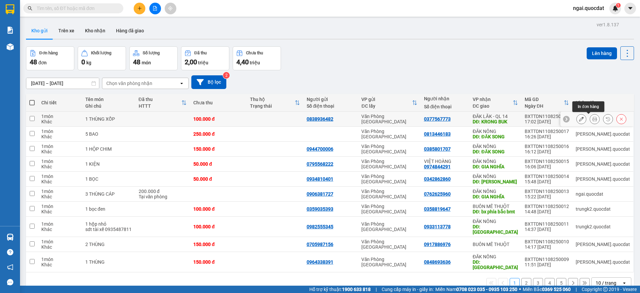 Image resolution: width=640 pixels, height=293 pixels. I want to click on div: 0906381727, so click(320, 194).